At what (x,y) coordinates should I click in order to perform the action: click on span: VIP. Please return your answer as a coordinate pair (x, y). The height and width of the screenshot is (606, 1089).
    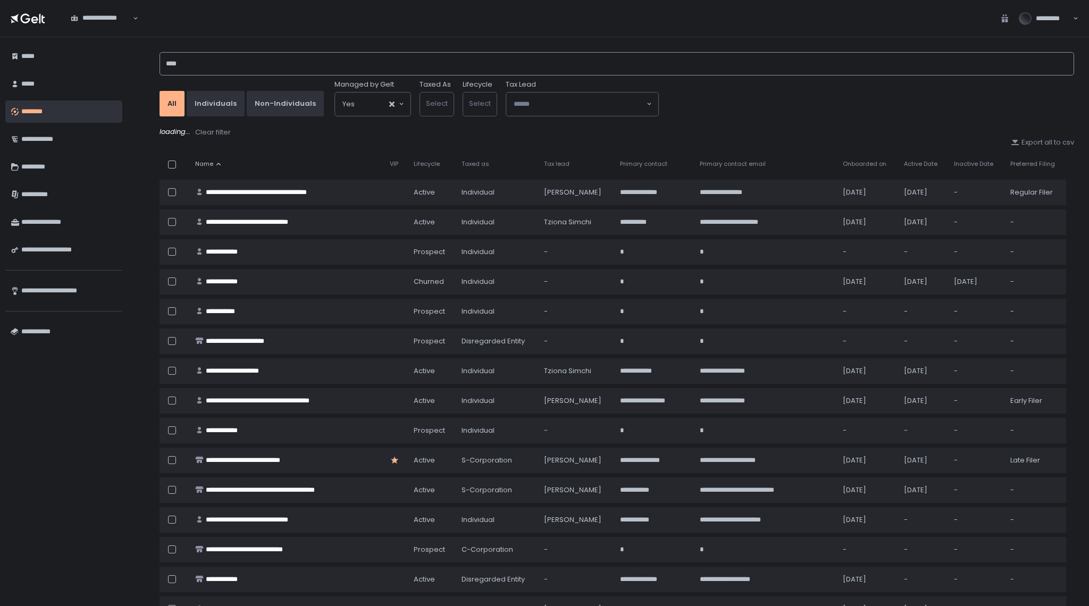
    Looking at the image, I should click on (394, 164).